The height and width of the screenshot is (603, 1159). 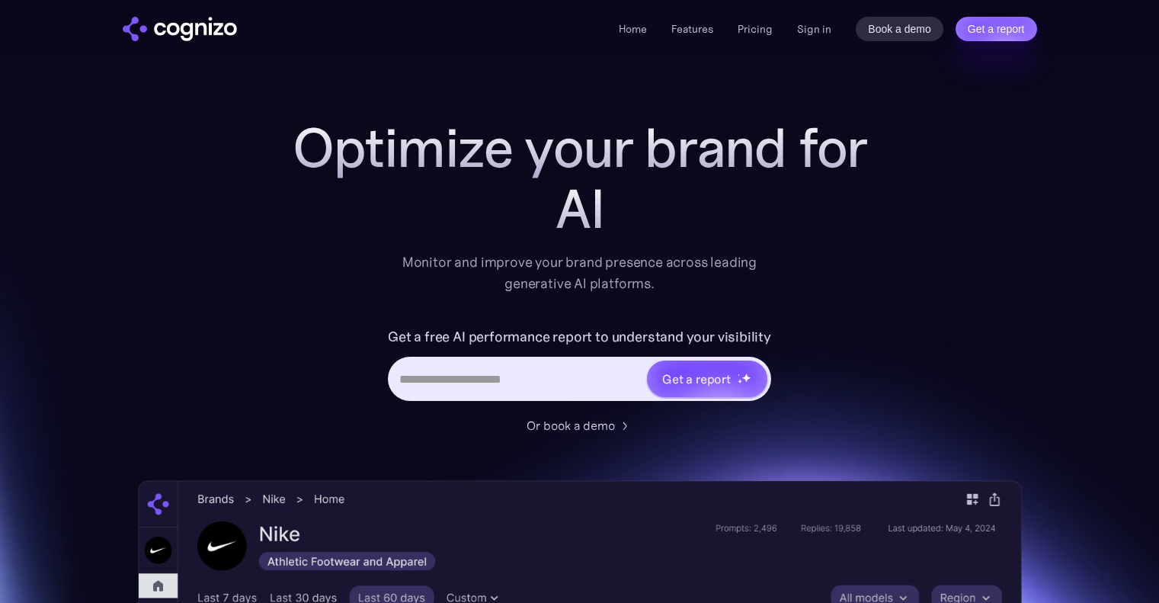 I want to click on a: home, so click(x=180, y=29).